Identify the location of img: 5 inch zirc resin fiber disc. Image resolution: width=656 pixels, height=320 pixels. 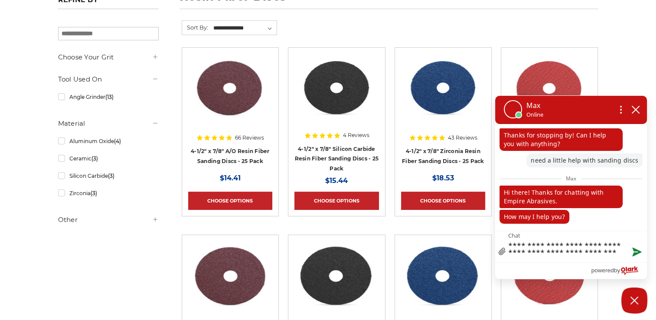
(443, 276).